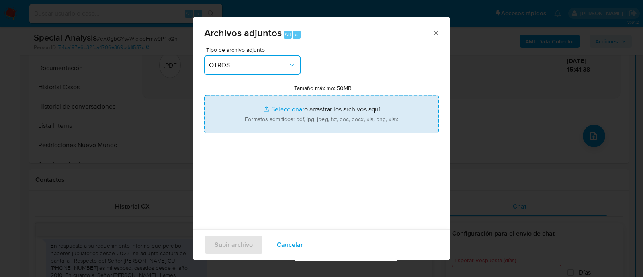 Image resolution: width=643 pixels, height=277 pixels. Describe the element at coordinates (252, 65) in the screenshot. I see `button: OTROS` at that location.